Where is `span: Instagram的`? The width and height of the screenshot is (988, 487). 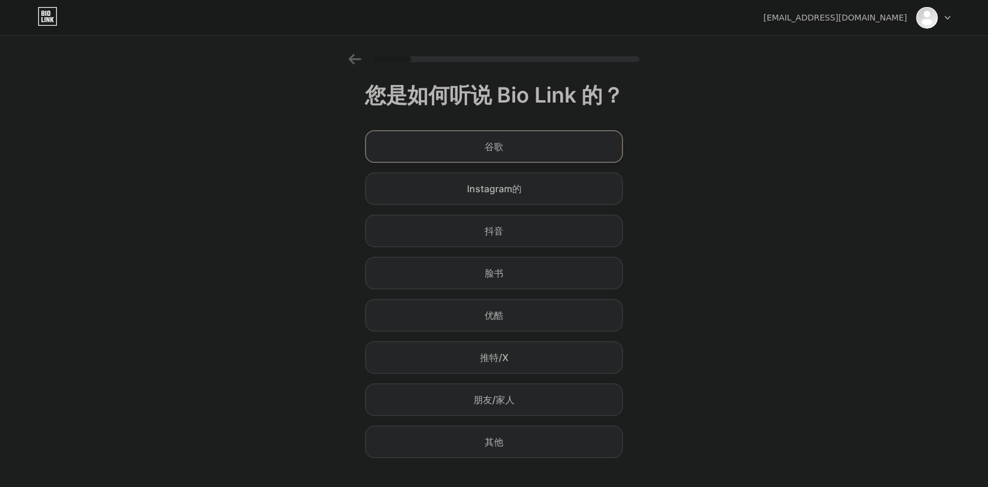
span: Instagram的 is located at coordinates (494, 189).